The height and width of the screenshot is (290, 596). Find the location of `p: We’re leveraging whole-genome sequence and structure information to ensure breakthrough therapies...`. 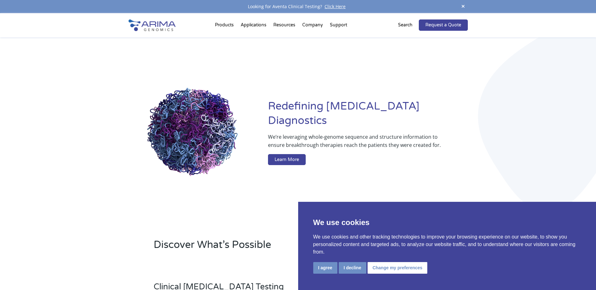

p: We’re leveraging whole-genome sequence and structure information to ensure breakthrough therapies... is located at coordinates (355, 144).